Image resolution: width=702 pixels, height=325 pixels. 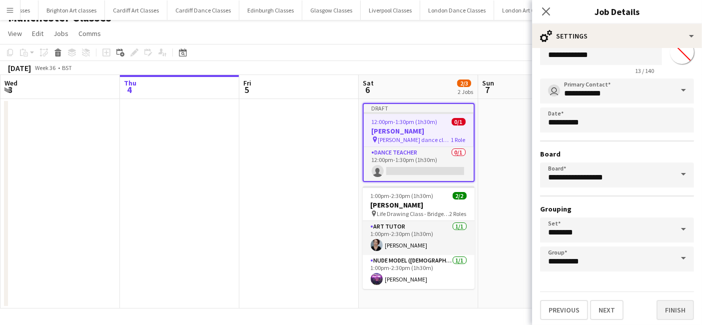 What do you see at coordinates (368, 83) in the screenshot?
I see `span: Sat` at bounding box center [368, 83].